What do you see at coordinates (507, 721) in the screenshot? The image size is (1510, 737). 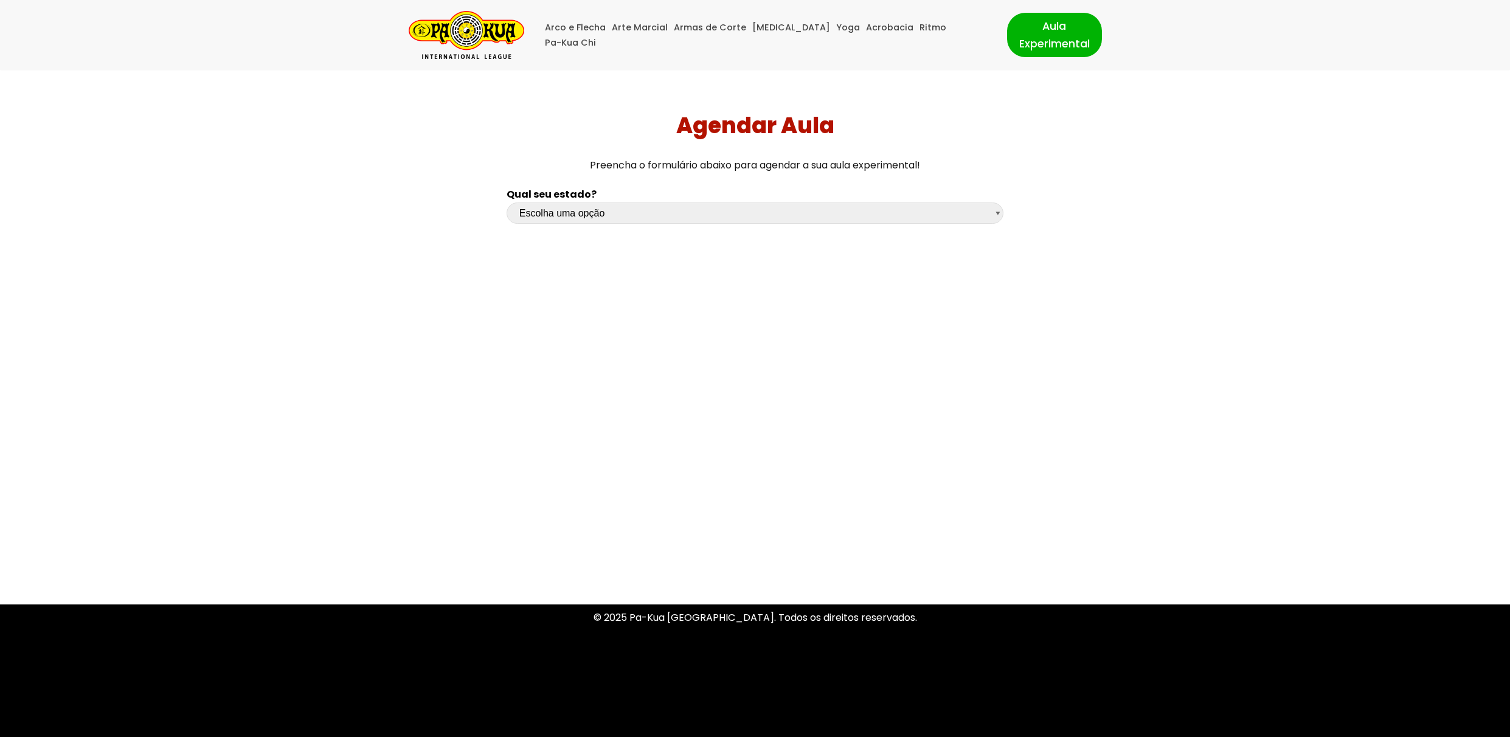 I see `a: WordPress` at bounding box center [507, 721].